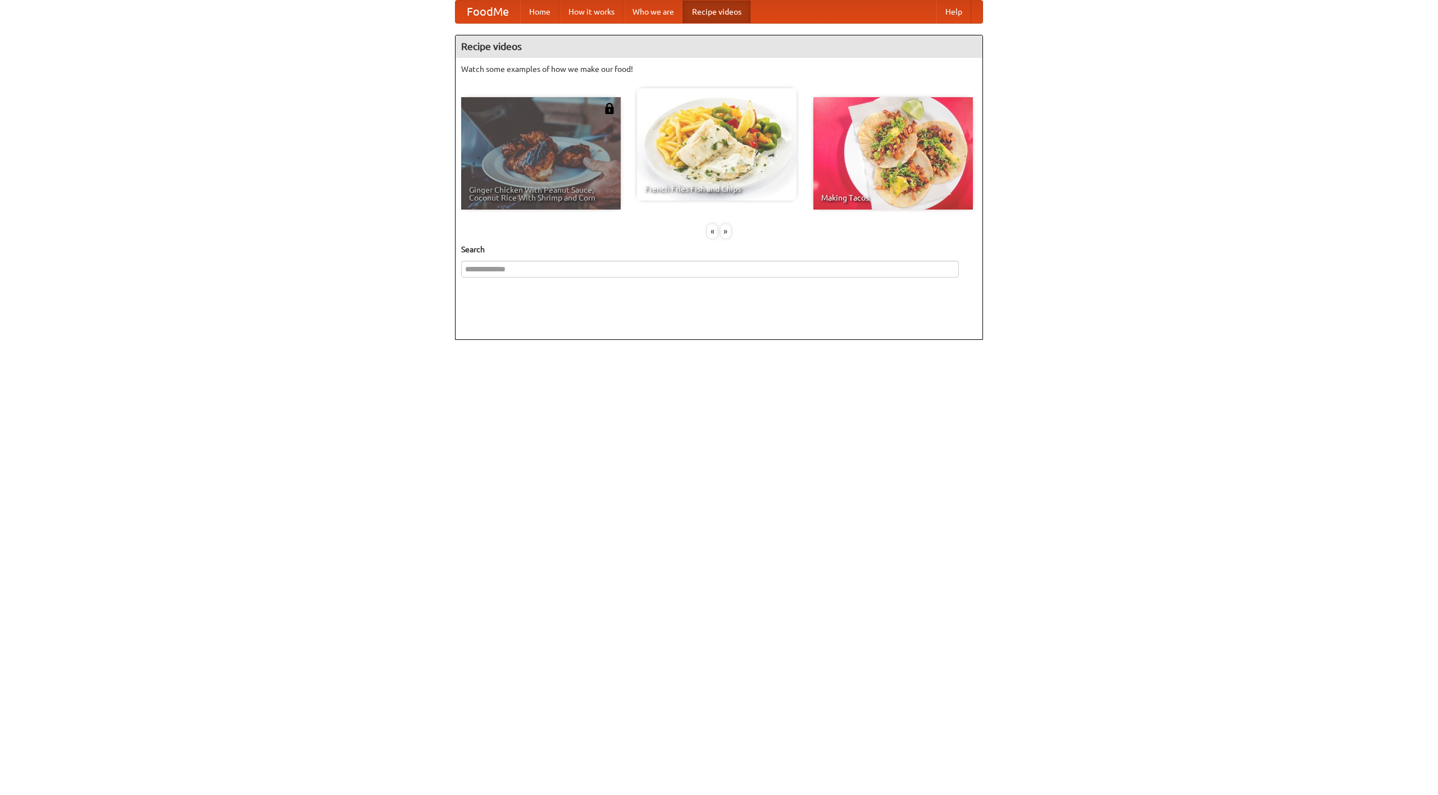 This screenshot has height=795, width=1438. What do you see at coordinates (540, 12) in the screenshot?
I see `a: Home` at bounding box center [540, 12].